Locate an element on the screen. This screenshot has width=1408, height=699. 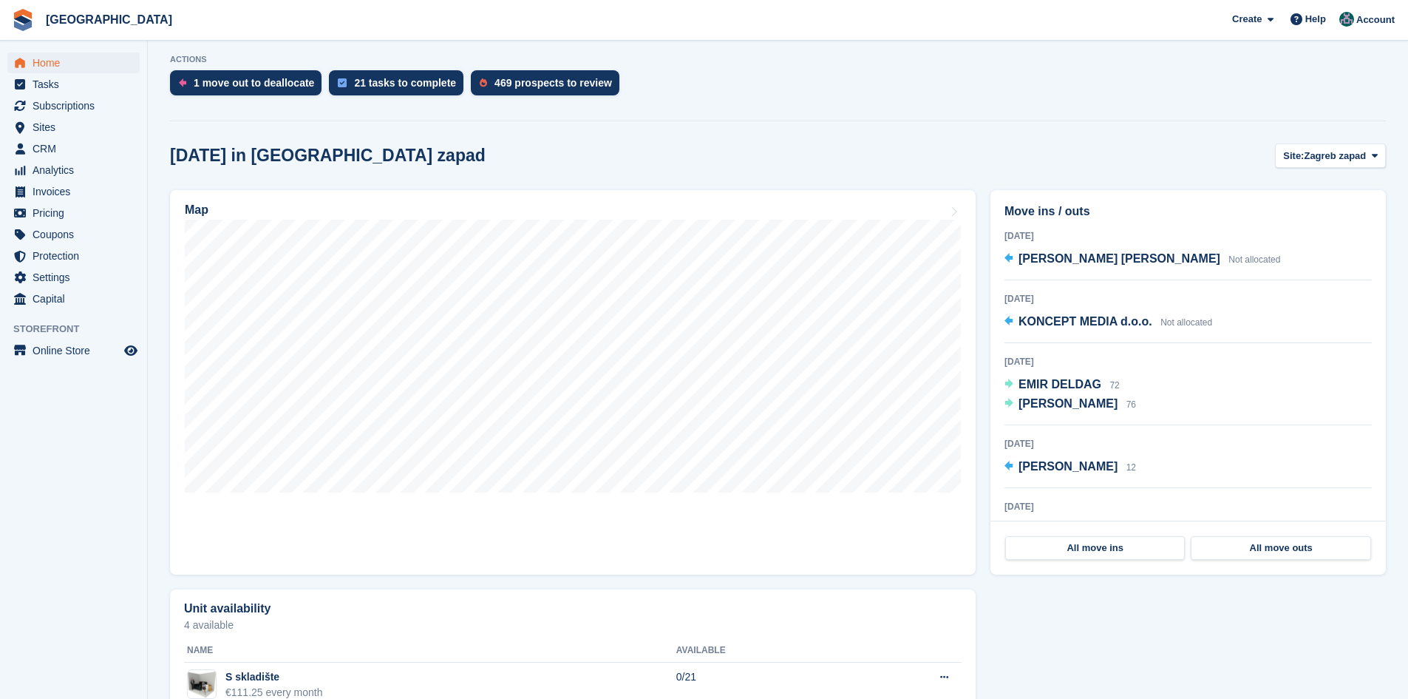
span: Storefront is located at coordinates (80, 329).